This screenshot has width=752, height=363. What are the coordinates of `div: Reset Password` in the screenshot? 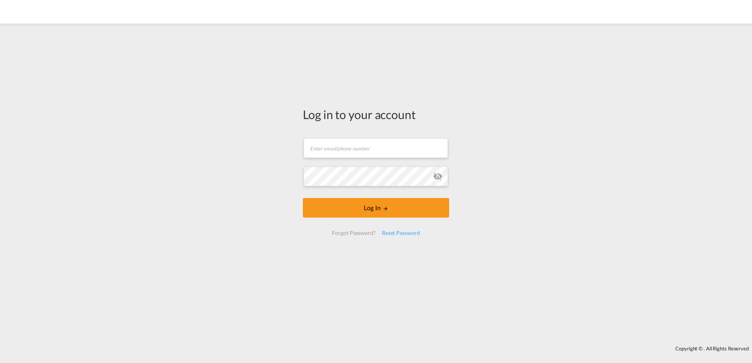 It's located at (401, 233).